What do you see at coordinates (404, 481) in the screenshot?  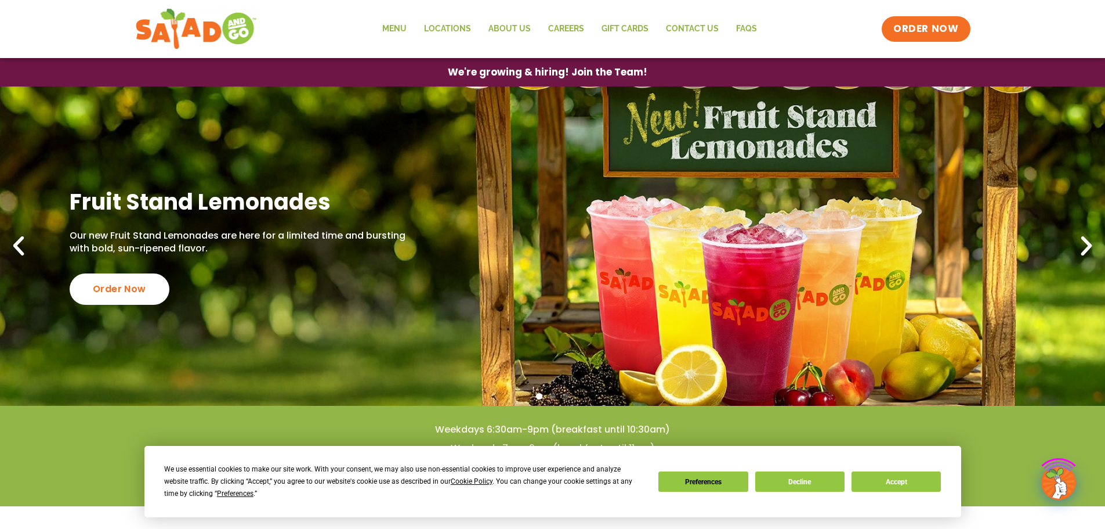 I see `div: We use essential cookies to make our site work. With your consent, we may also use non-essential ...` at bounding box center [404, 481].